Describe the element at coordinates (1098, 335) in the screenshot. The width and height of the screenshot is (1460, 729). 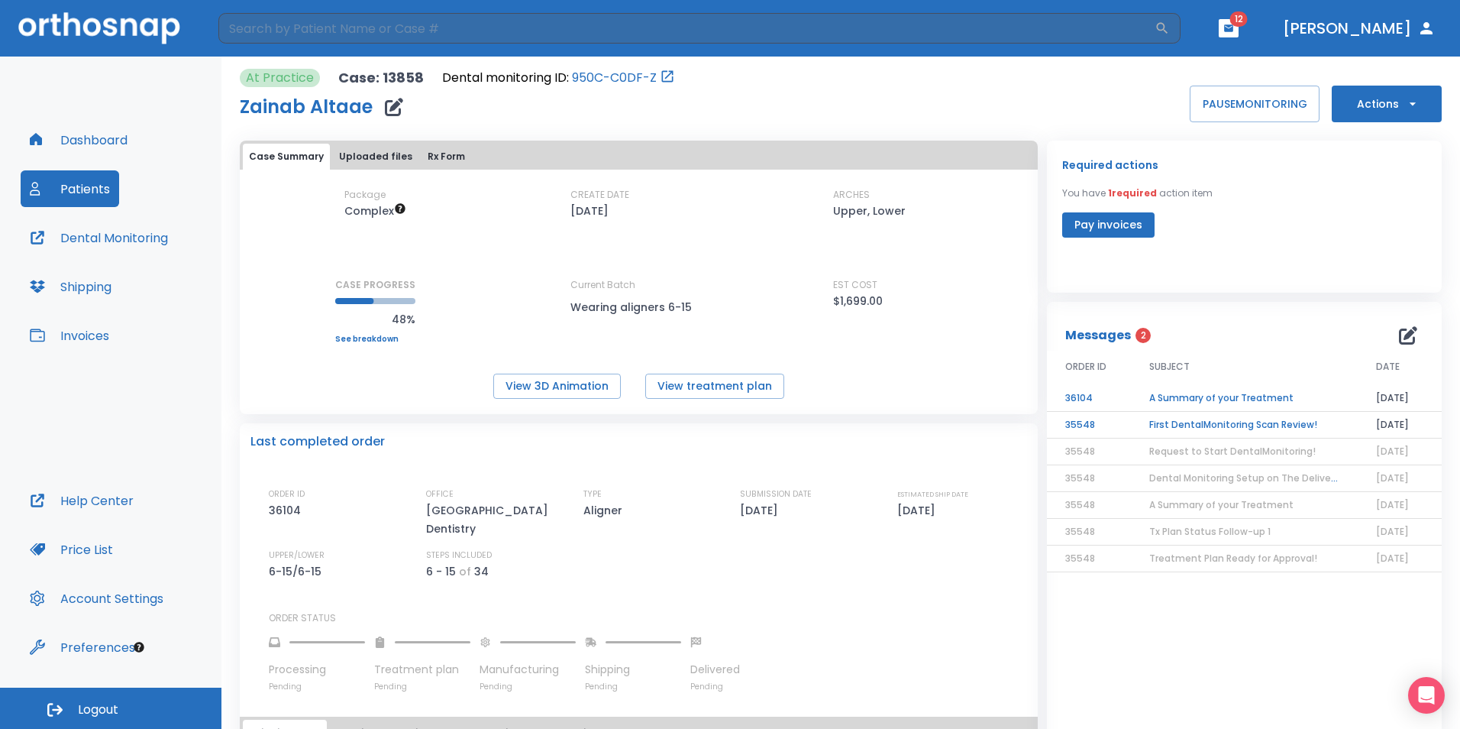
I see `p: Messages` at that location.